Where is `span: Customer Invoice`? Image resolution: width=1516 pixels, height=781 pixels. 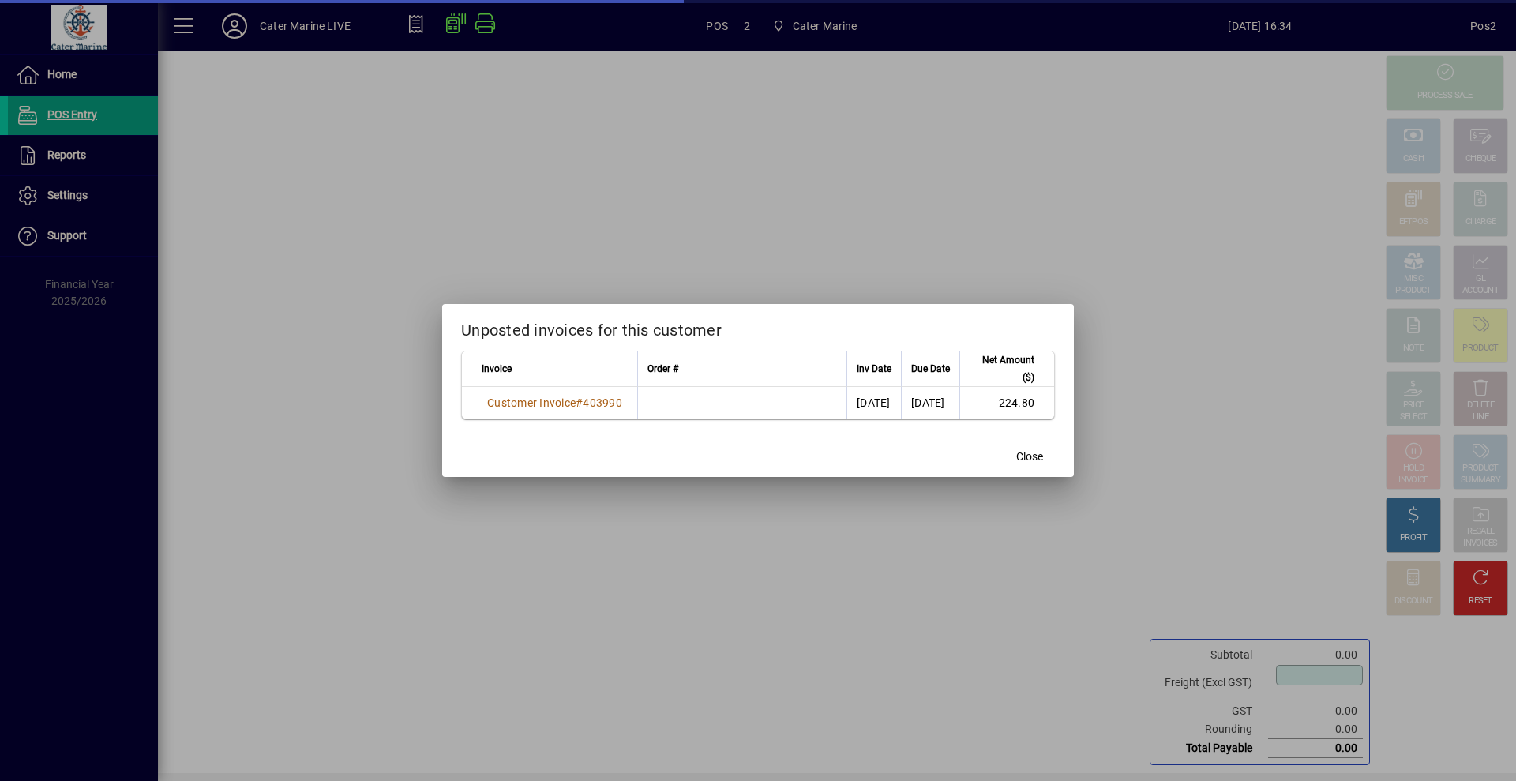 span: Customer Invoice is located at coordinates (531, 403).